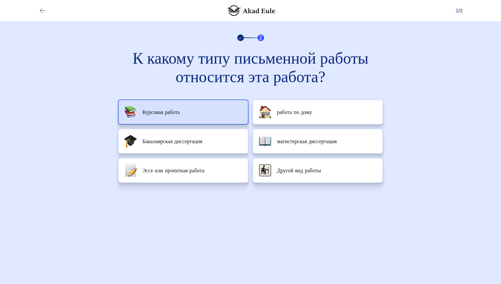 The width and height of the screenshot is (501, 284). What do you see at coordinates (294, 112) in the screenshot?
I see `font: работа по дому` at bounding box center [294, 112].